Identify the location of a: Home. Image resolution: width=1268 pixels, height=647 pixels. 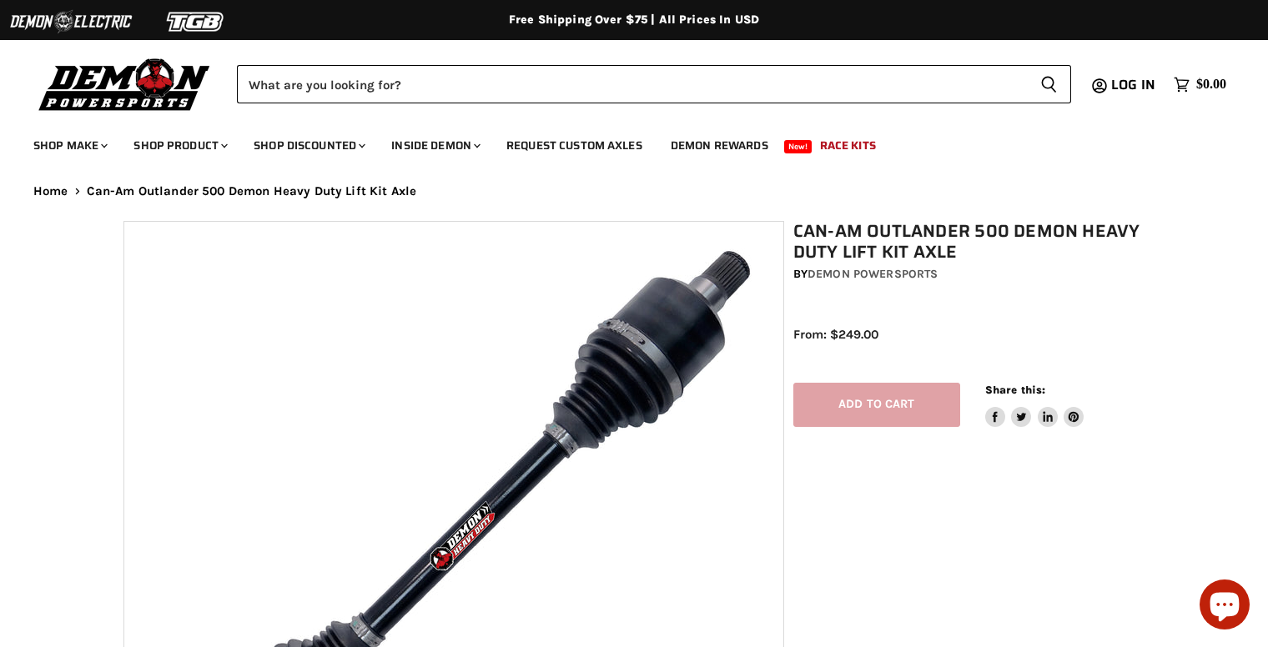
(51, 191).